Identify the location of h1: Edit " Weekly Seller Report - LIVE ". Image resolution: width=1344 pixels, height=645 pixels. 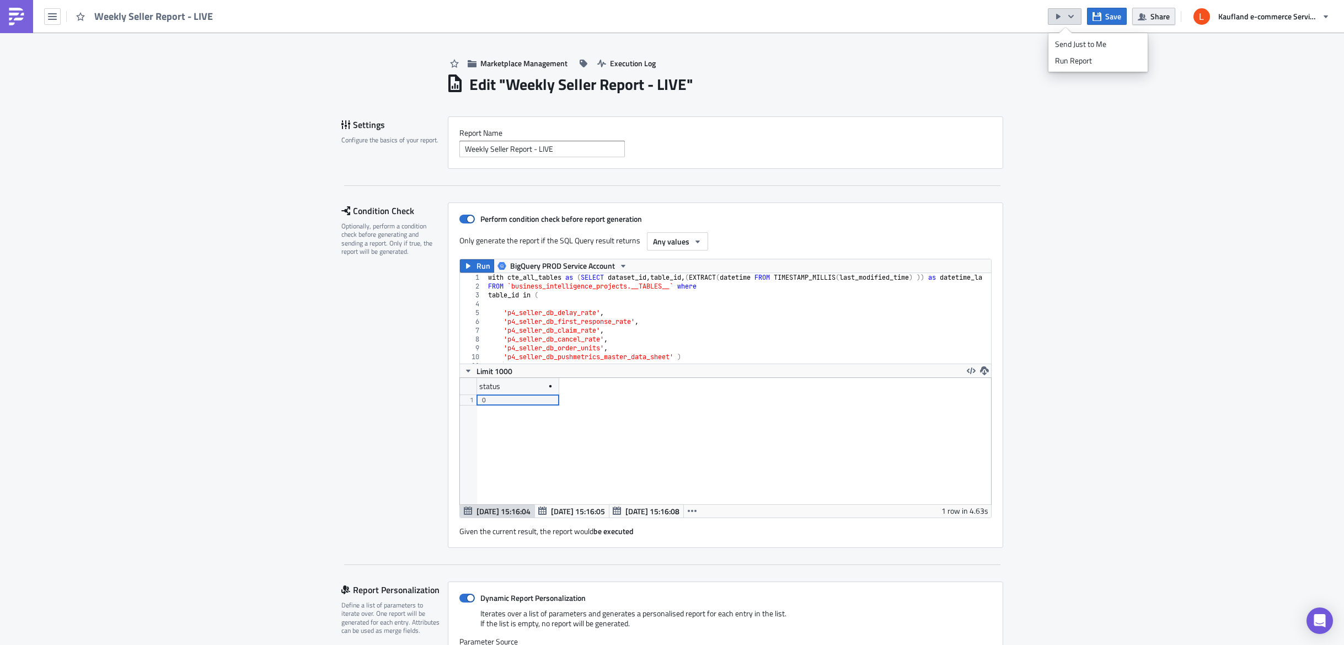
(581, 84).